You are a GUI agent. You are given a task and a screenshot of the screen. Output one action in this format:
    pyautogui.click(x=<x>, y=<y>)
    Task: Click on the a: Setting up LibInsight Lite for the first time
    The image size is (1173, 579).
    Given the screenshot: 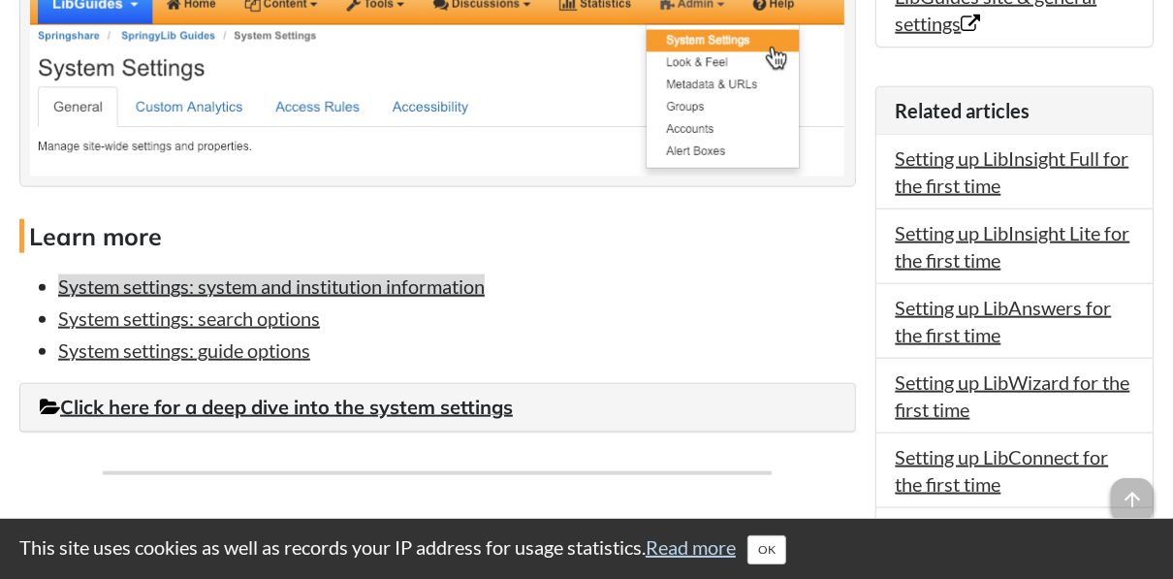 What is the action you would take?
    pyautogui.click(x=1013, y=246)
    